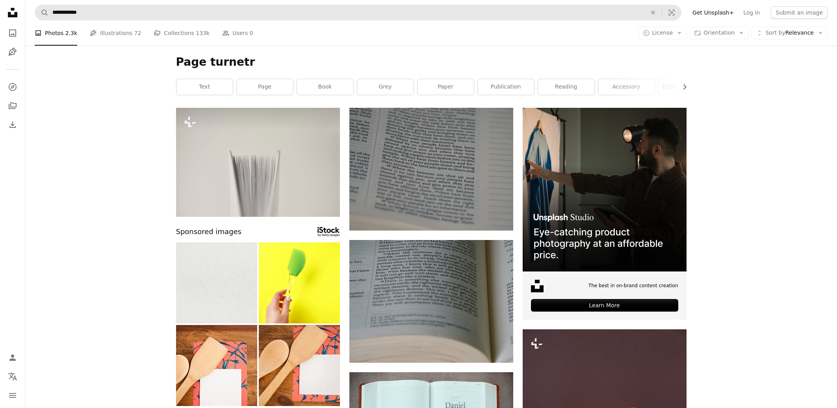 The width and height of the screenshot is (837, 408). What do you see at coordinates (682, 87) in the screenshot?
I see `button: scroll list to the right` at bounding box center [682, 87].